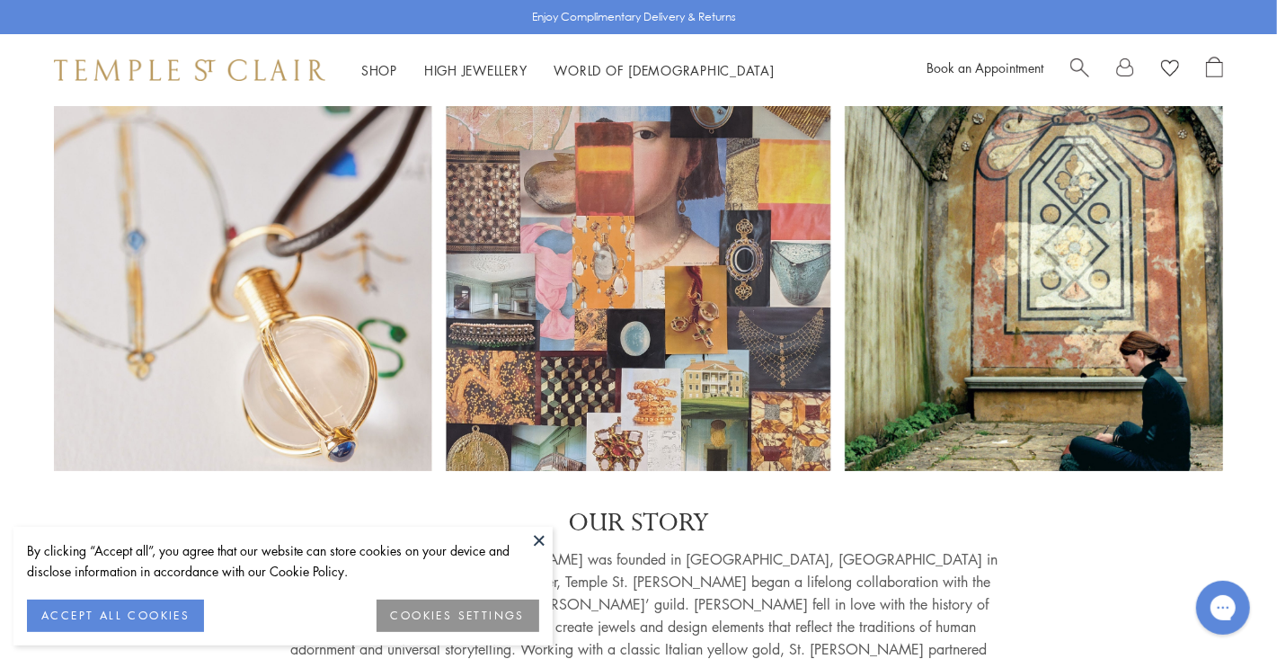  I want to click on a: ShopShop, so click(379, 70).